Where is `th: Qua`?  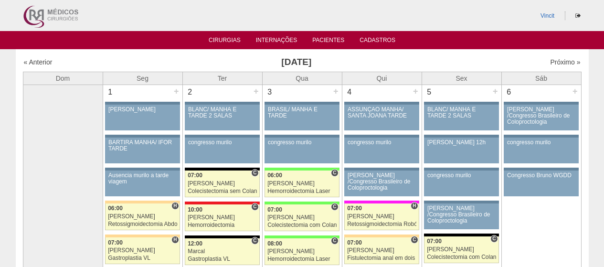 th: Qua is located at coordinates (302, 78).